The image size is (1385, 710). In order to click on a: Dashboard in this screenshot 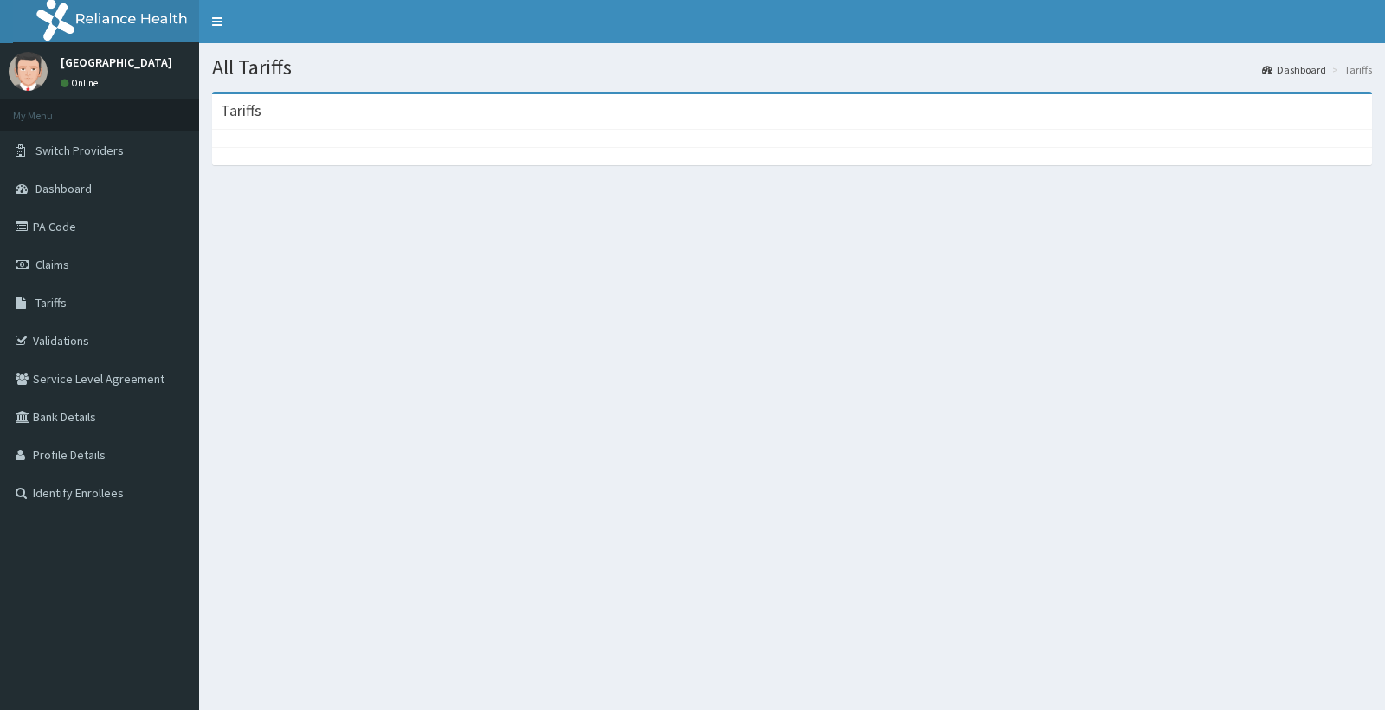, I will do `click(1294, 69)`.